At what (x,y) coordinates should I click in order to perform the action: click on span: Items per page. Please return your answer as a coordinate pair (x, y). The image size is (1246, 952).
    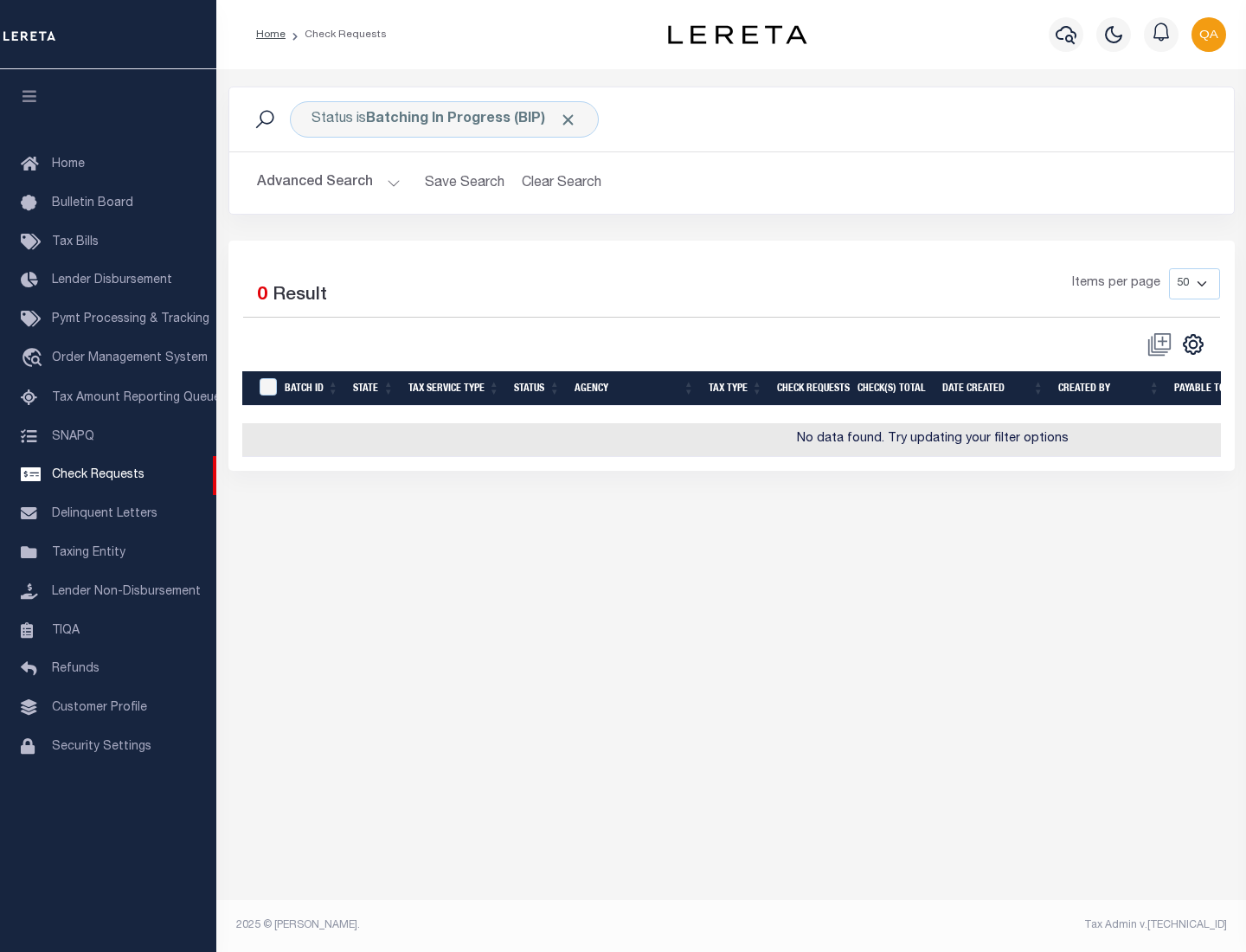
    Looking at the image, I should click on (1115, 284).